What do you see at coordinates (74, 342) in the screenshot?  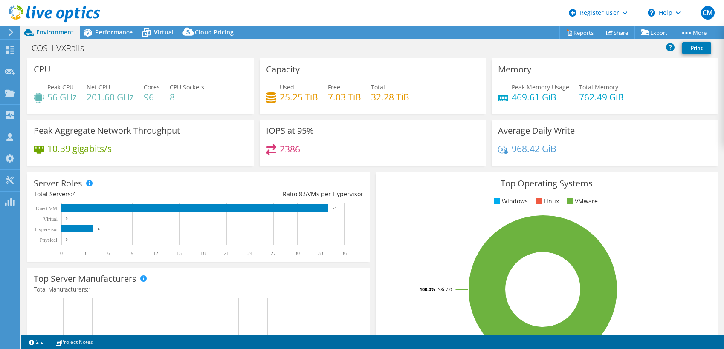 I see `a: Project Notes` at bounding box center [74, 342].